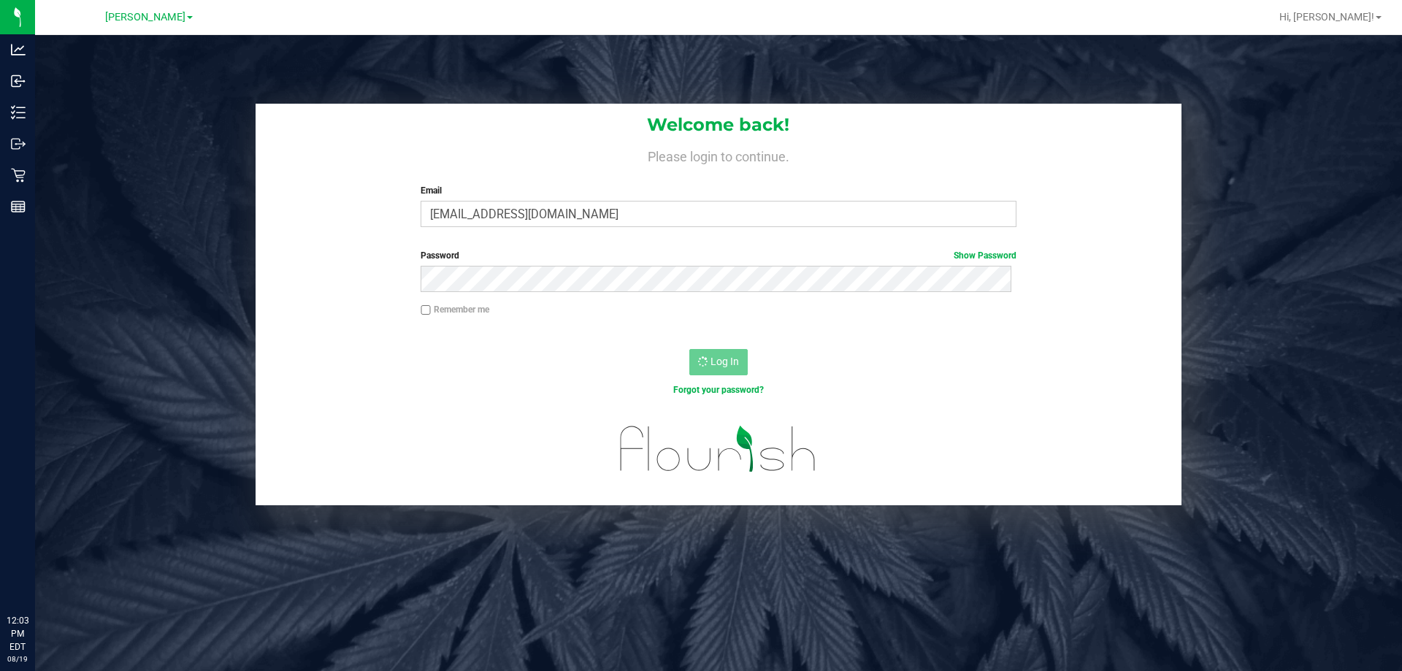 The image size is (1402, 671). What do you see at coordinates (18, 50) in the screenshot?
I see `inline-svg: Analytics` at bounding box center [18, 50].